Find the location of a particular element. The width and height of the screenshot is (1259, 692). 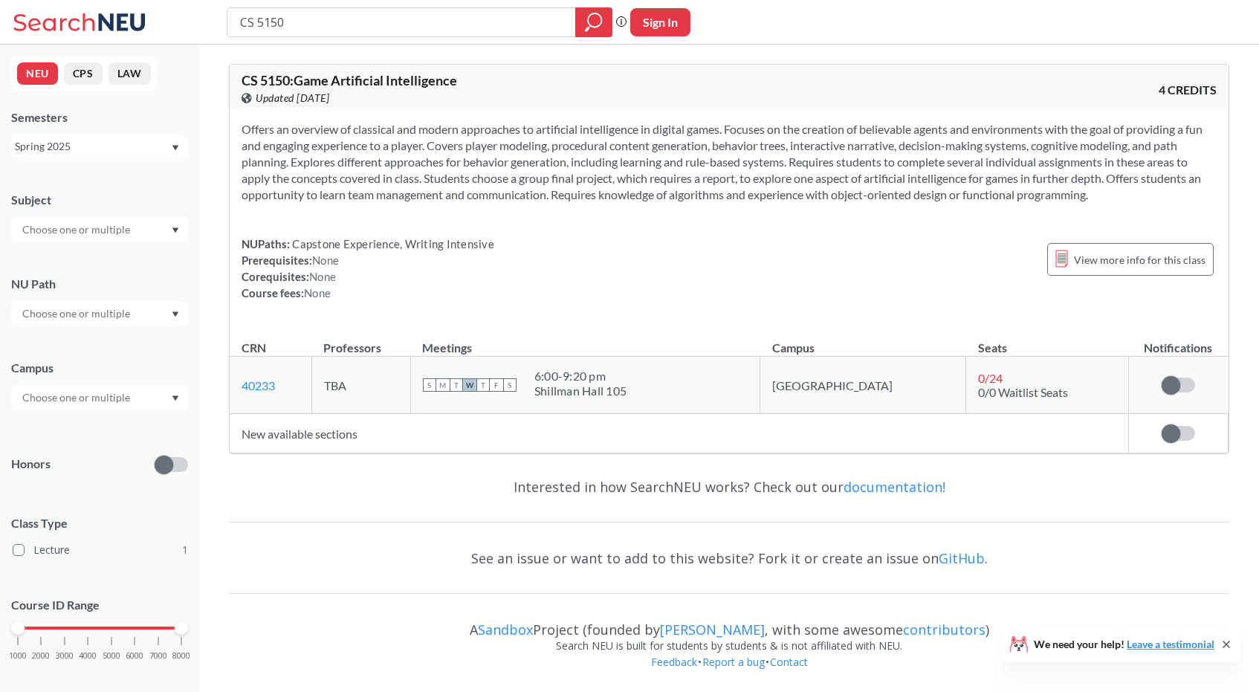

div: Interested in how SearchNEU works? Check out our is located at coordinates (729, 487).